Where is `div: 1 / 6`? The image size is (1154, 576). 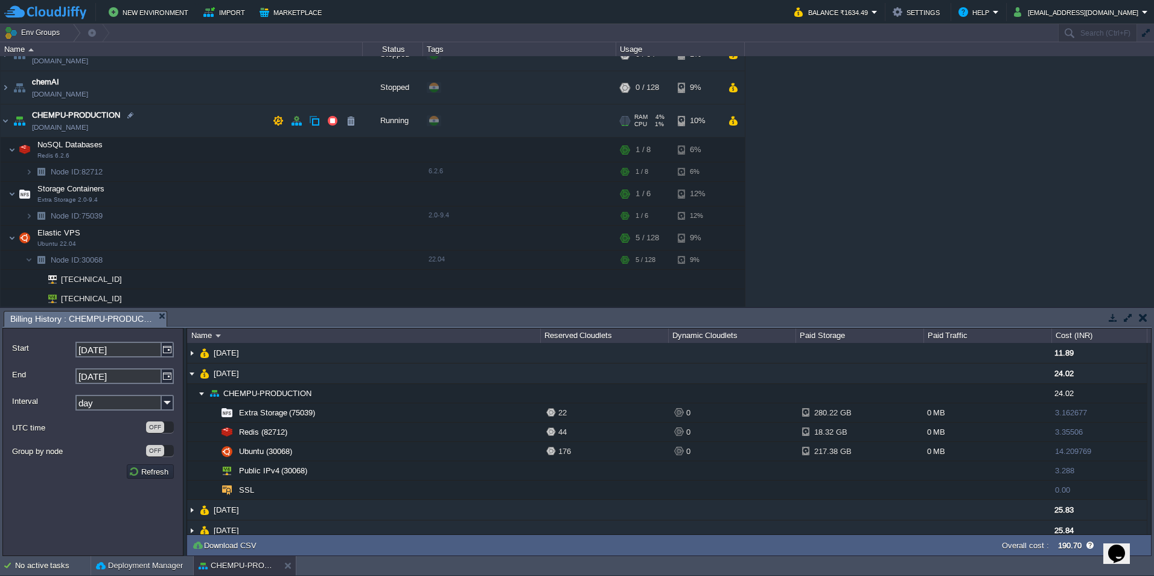 div: 1 / 6 is located at coordinates (642, 215).